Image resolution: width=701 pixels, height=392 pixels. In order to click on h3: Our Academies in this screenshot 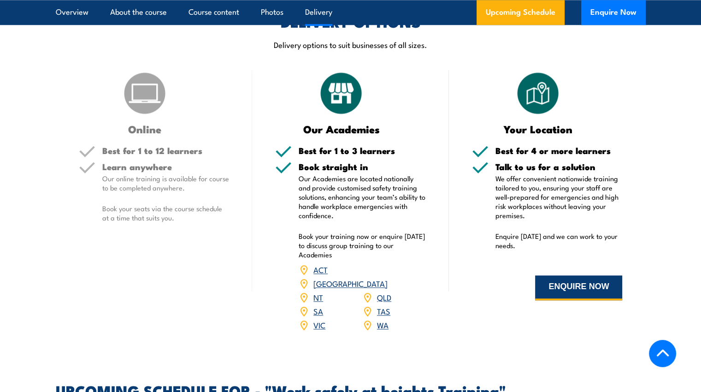, I will do `click(341, 129)`.